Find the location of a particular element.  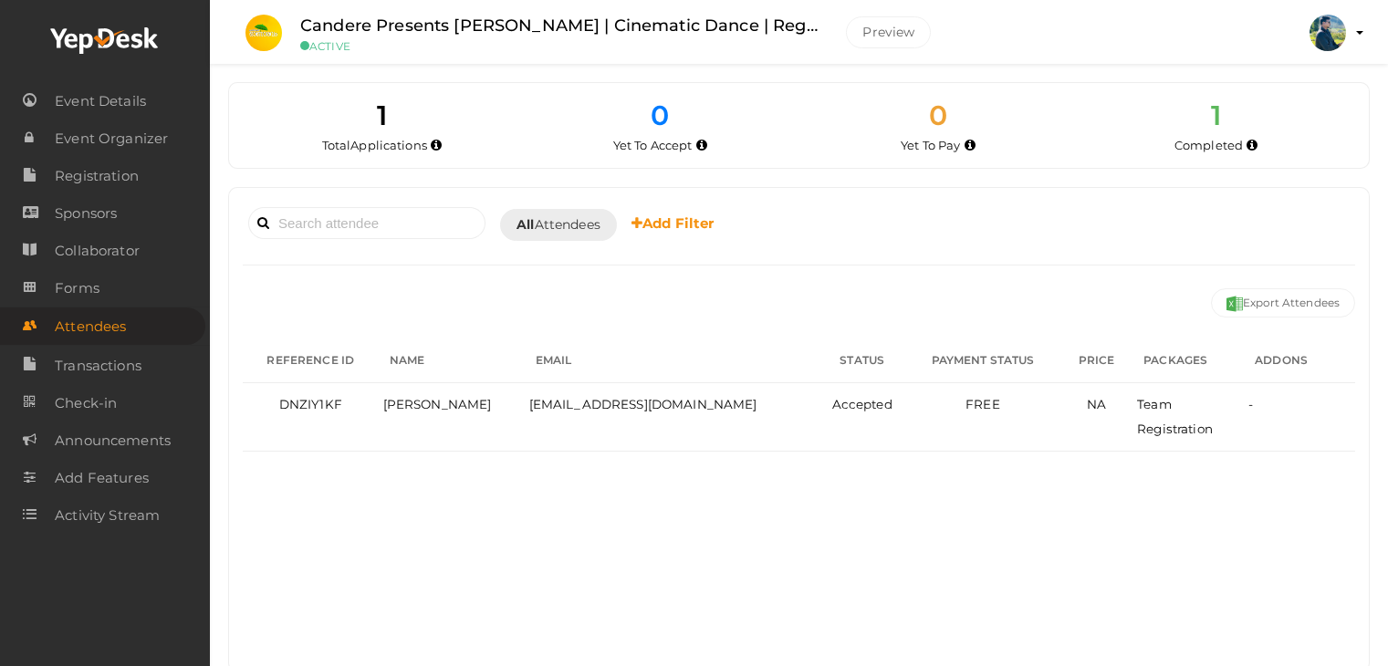

th: ADDONS is located at coordinates (1300, 361).